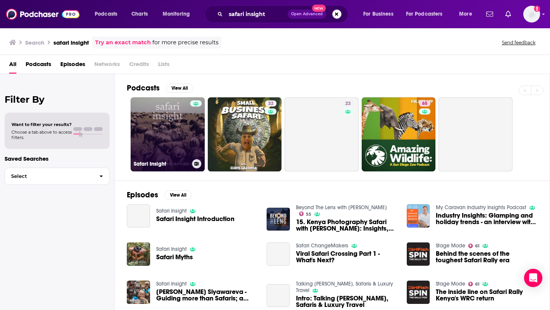 This screenshot has height=310, width=550. What do you see at coordinates (71, 42) in the screenshot?
I see `h3: safari insight` at bounding box center [71, 42].